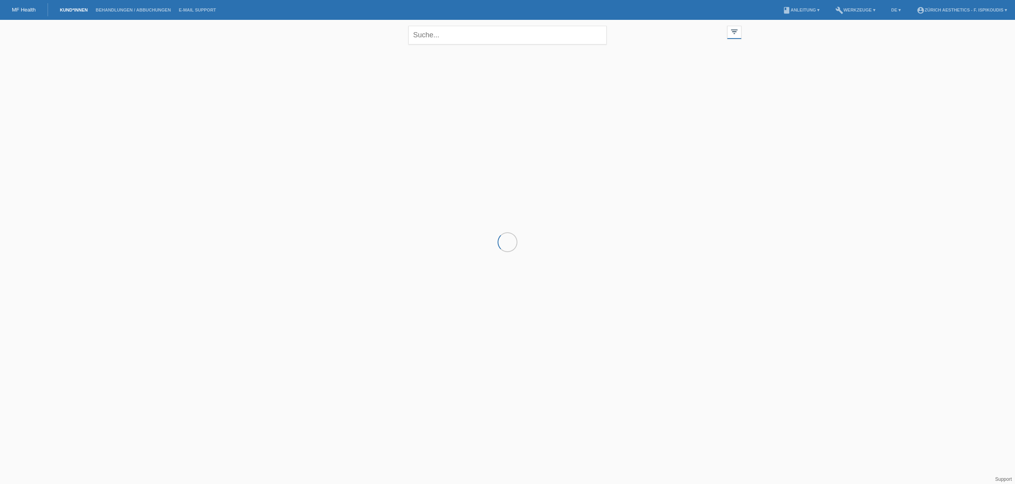  Describe the element at coordinates (133, 10) in the screenshot. I see `a: Behandlungen / Abbuchungen` at that location.